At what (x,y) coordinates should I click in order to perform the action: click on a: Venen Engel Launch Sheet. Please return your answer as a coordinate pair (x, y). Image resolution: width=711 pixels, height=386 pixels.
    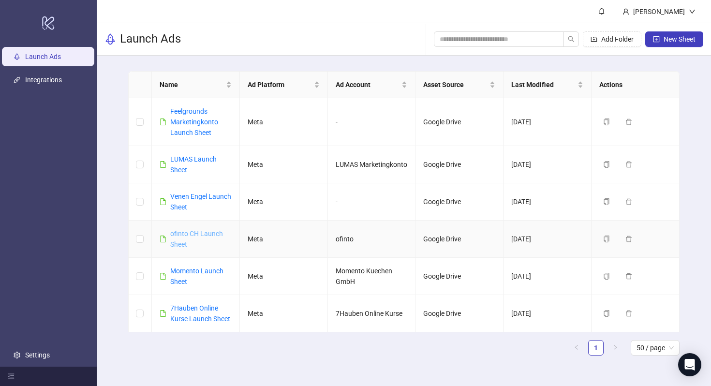
    Looking at the image, I should click on (201, 202).